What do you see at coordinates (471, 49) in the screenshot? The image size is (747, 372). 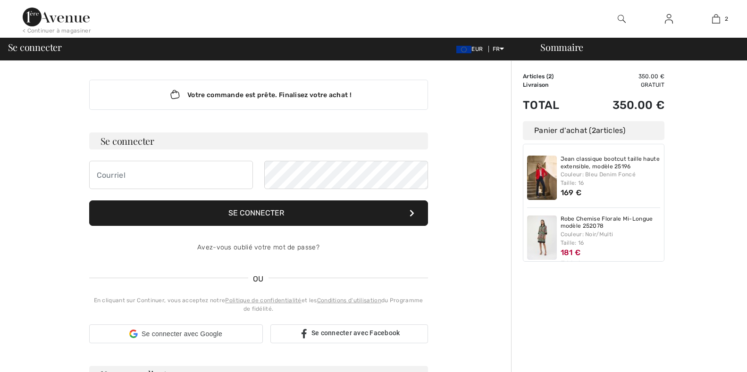 I see `span: EUR` at bounding box center [471, 49].